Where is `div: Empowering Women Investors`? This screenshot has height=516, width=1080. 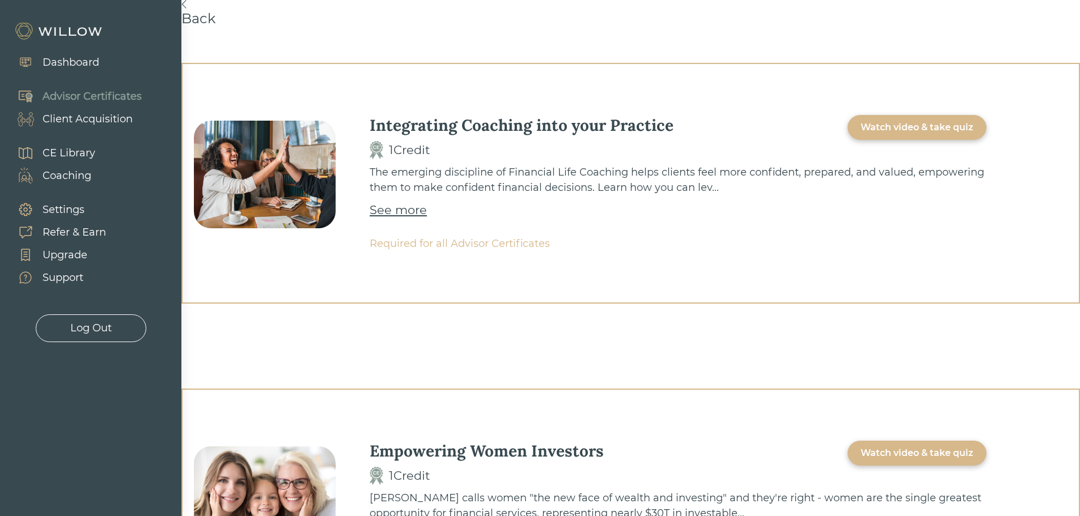
div: Empowering Women Investors is located at coordinates (486, 451).